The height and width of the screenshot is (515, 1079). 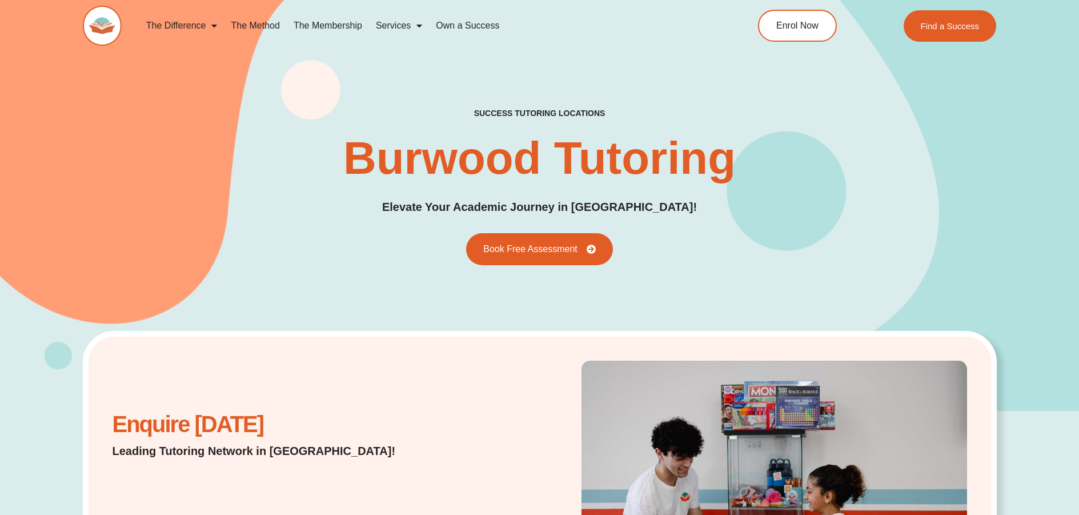 I want to click on a: Enrol Now, so click(x=798, y=26).